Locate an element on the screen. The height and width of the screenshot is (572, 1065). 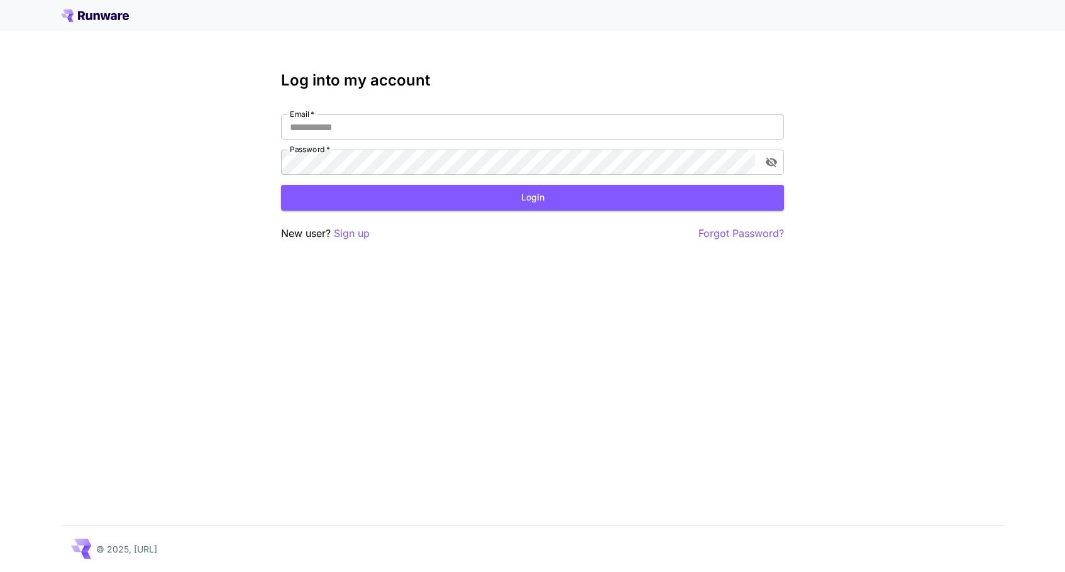
h3: Log into my account is located at coordinates (532, 80).